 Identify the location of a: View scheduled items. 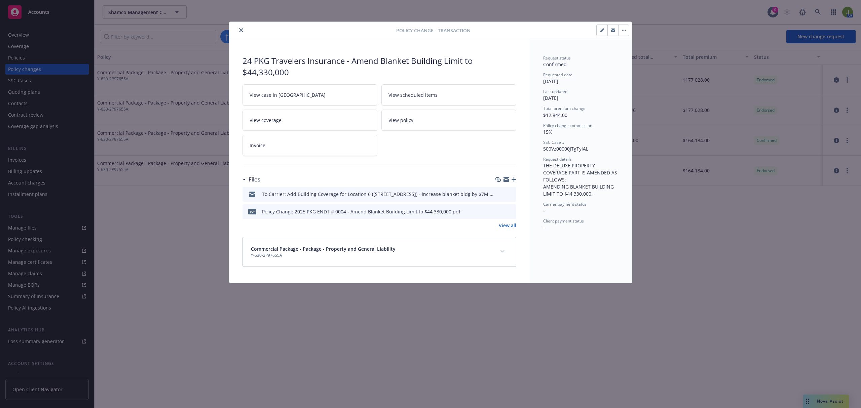
(448, 95).